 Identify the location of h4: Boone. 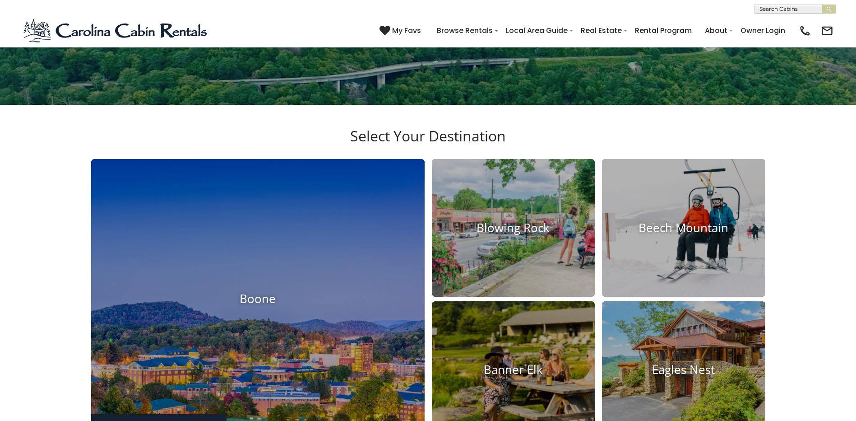
(258, 298).